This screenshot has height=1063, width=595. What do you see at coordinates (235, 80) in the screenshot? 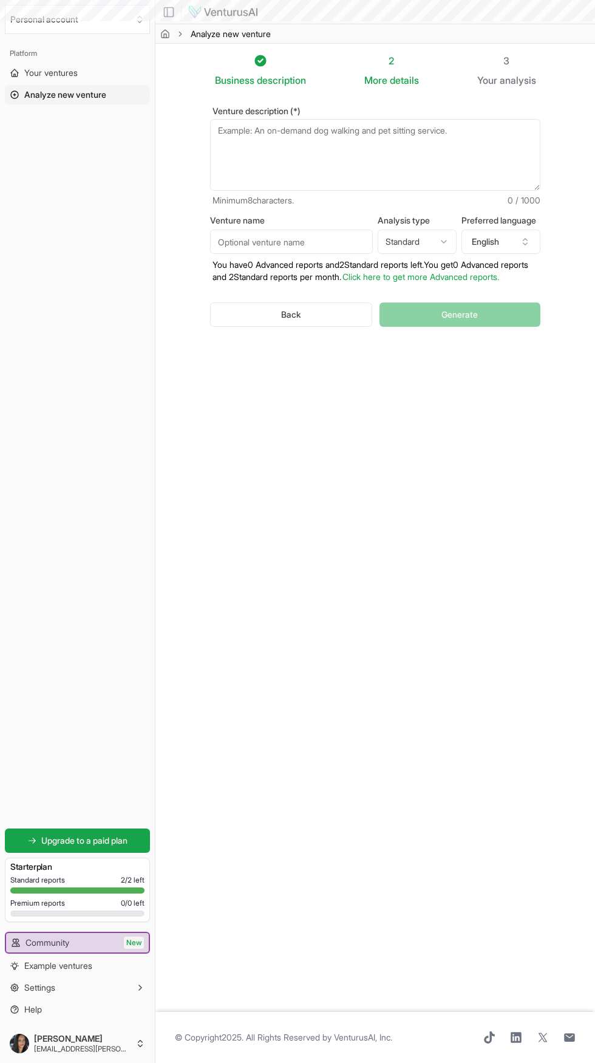
I see `span: Business` at bounding box center [235, 80].